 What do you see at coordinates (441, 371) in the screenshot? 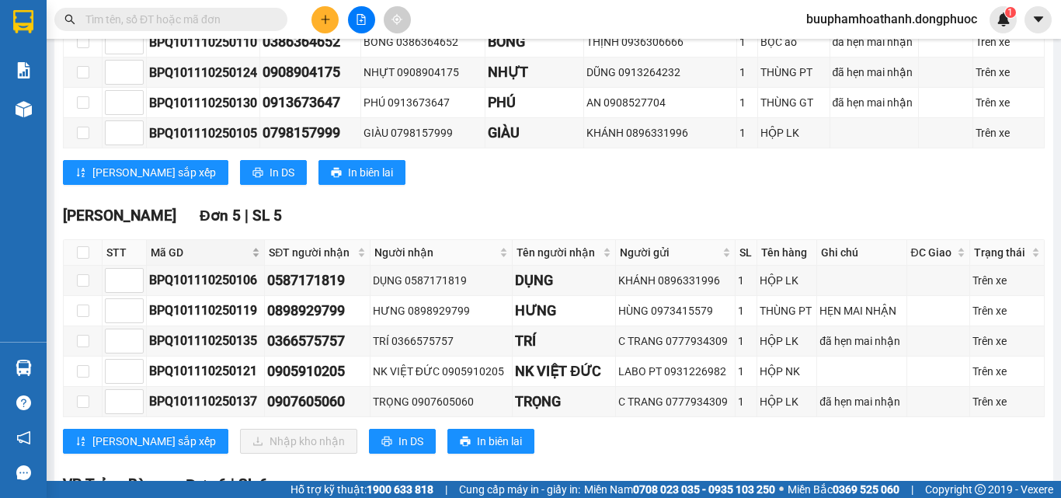
I see `div: NK VIỆT ĐỨC 0905910205` at bounding box center [441, 371].